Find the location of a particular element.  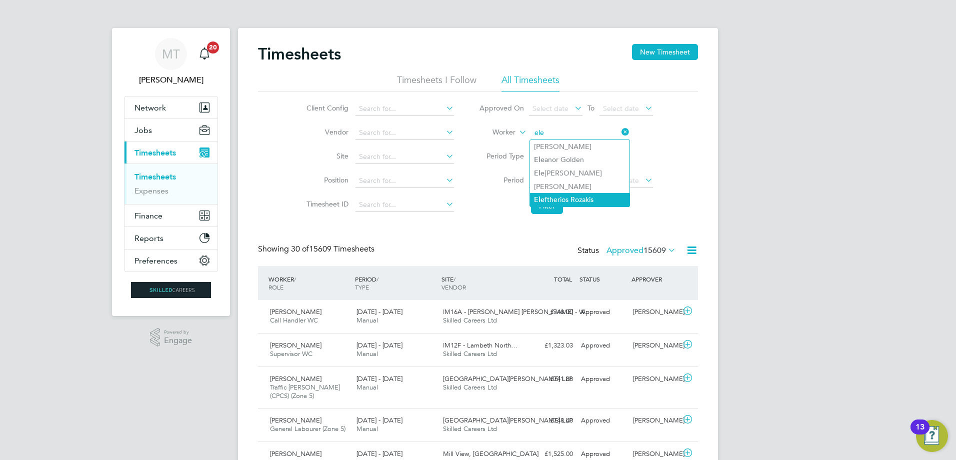

span: 15609 Timesheets is located at coordinates (332, 249).